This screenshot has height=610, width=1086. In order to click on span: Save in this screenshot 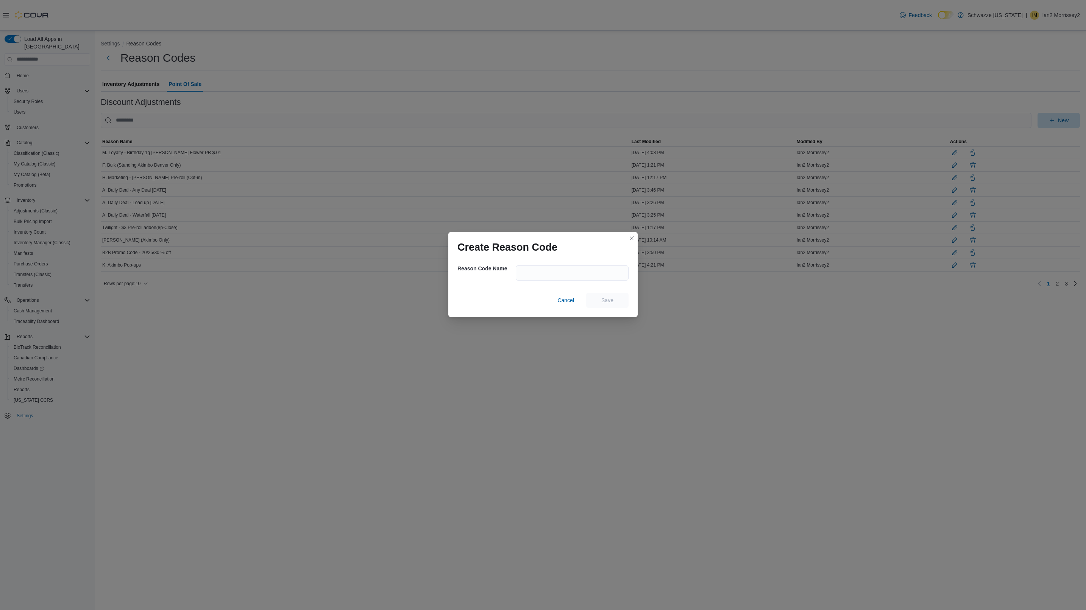, I will do `click(607, 300)`.